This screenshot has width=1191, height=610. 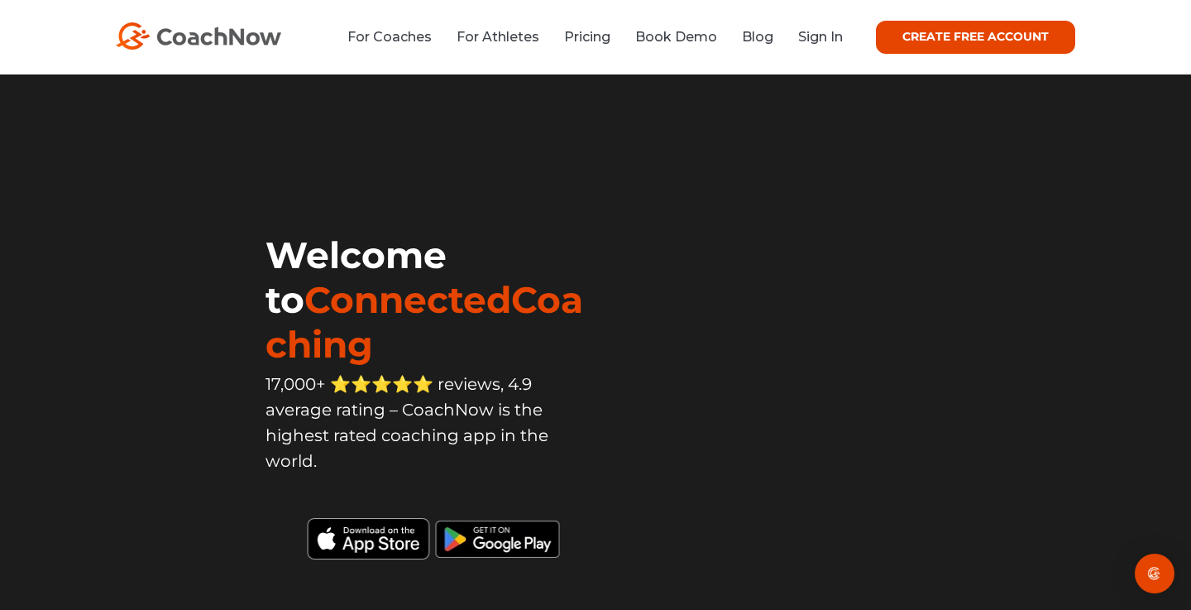 What do you see at coordinates (676, 36) in the screenshot?
I see `a: Book Demo` at bounding box center [676, 36].